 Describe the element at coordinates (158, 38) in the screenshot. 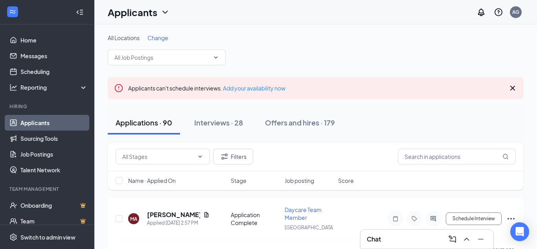

I see `span: Change` at that location.